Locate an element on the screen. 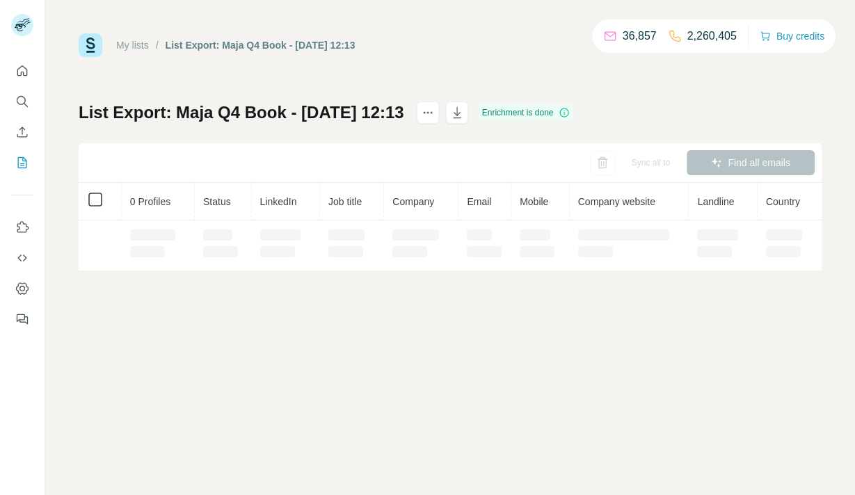  span: Email is located at coordinates (478, 202).